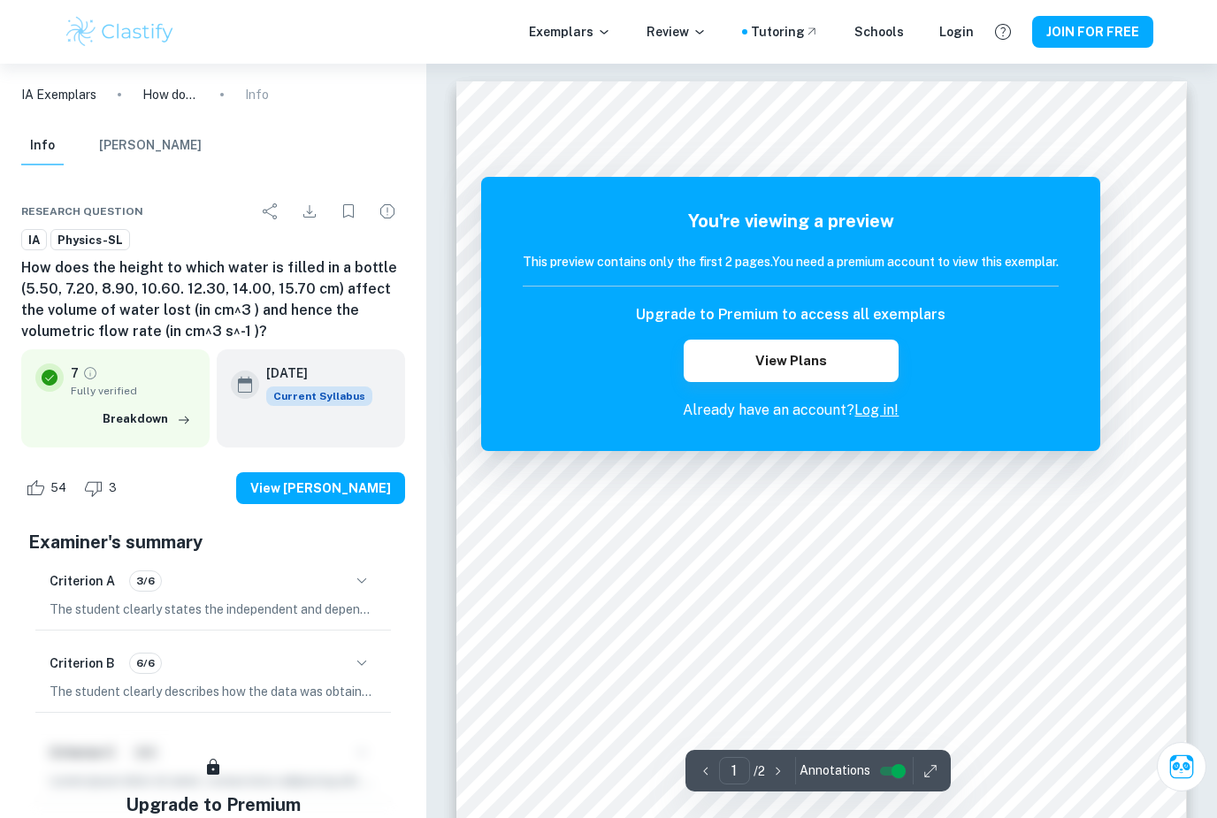 The image size is (1217, 818). What do you see at coordinates (58, 488) in the screenshot?
I see `span: 54` at bounding box center [58, 488].